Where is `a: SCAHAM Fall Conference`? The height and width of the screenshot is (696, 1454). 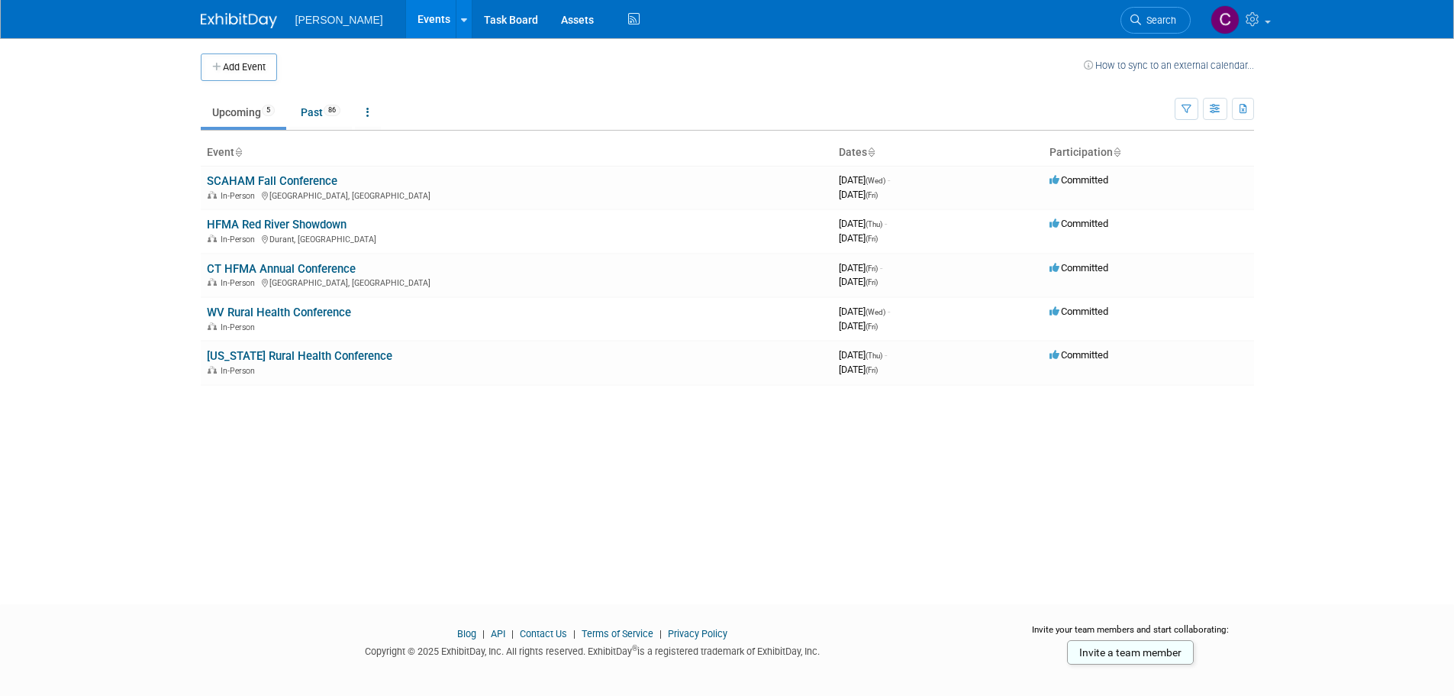 a: SCAHAM Fall Conference is located at coordinates (272, 181).